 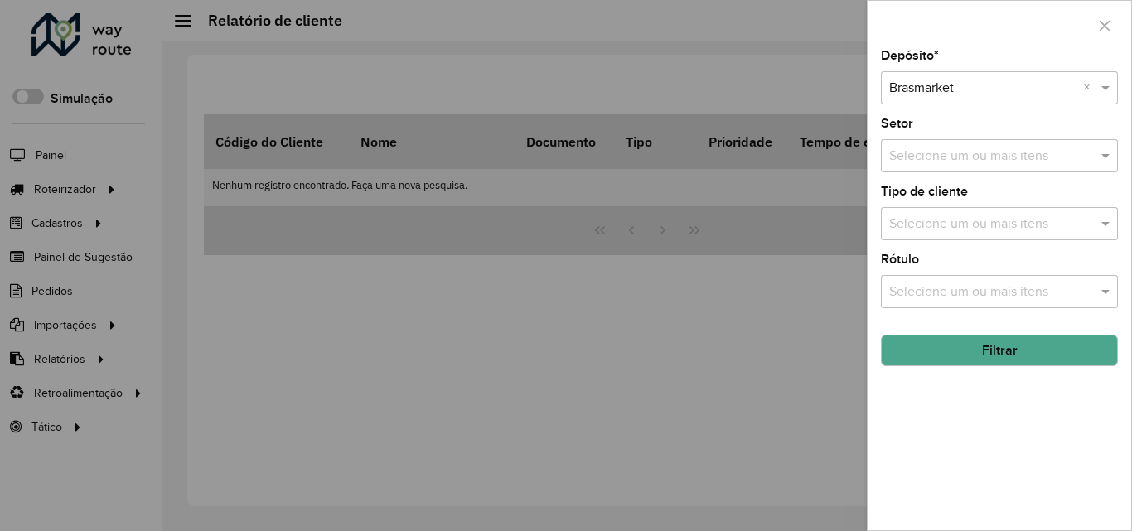 I want to click on span: Clear all, so click(x=1090, y=88).